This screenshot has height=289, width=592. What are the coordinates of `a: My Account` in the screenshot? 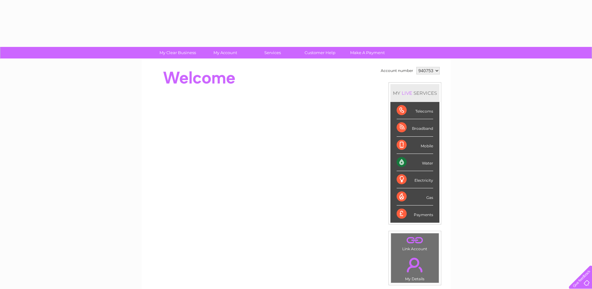 It's located at (225, 52).